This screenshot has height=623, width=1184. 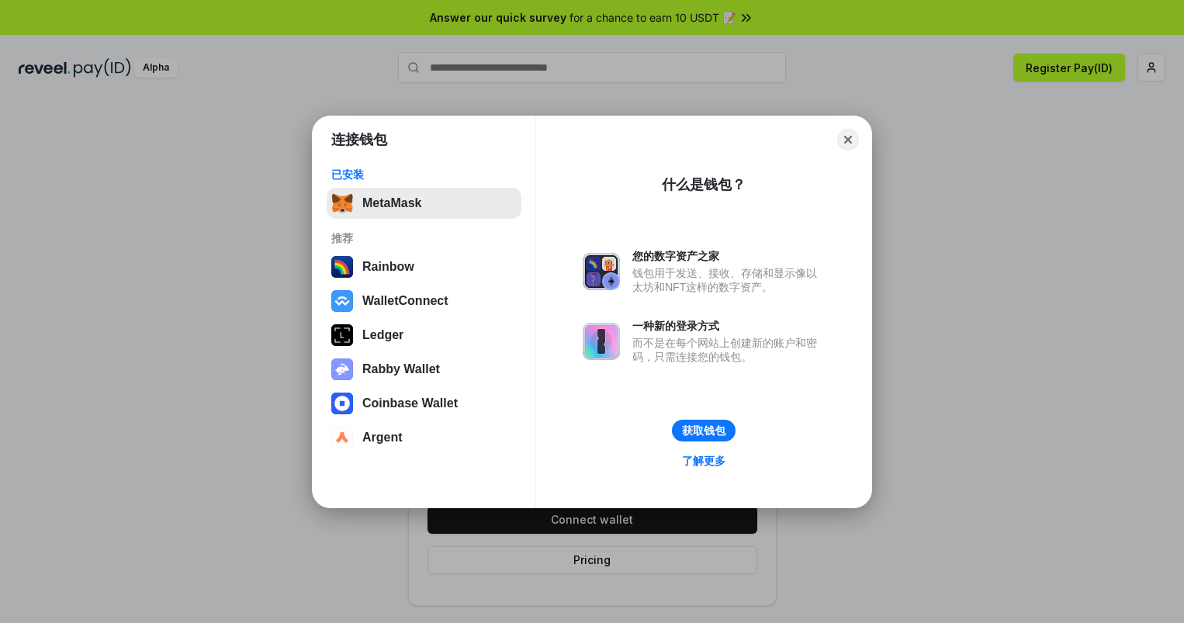 I want to click on div: 了解更多, so click(x=704, y=461).